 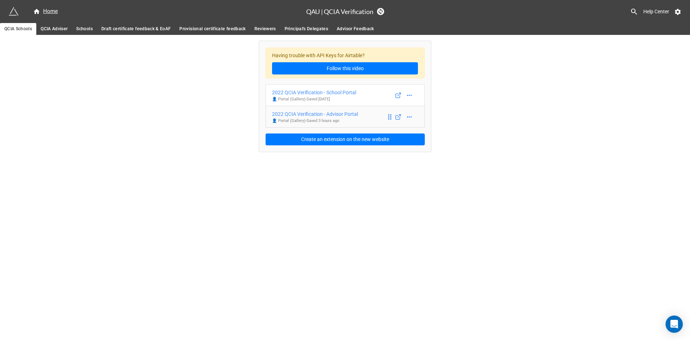 What do you see at coordinates (345, 116) in the screenshot?
I see `a: 2022 QCIA Verification - Advisor Portal👤 Portal (Gallery)-Saved 3 hours ago` at bounding box center [345, 116].